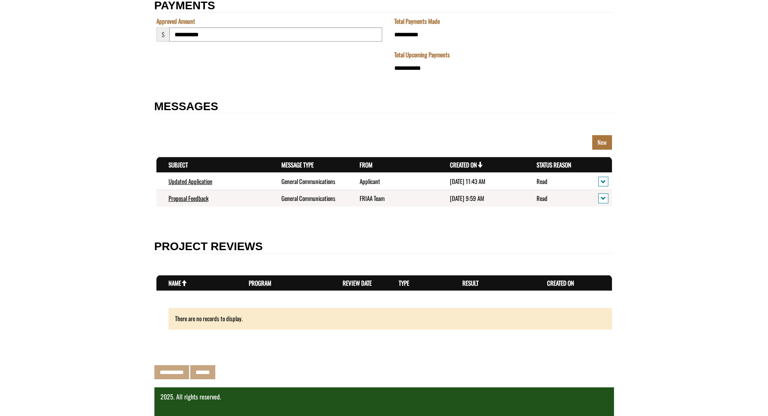 This screenshot has height=416, width=768. Describe the element at coordinates (25, 59) in the screenshot. I see `label: File field for users to download amendment request template` at that location.